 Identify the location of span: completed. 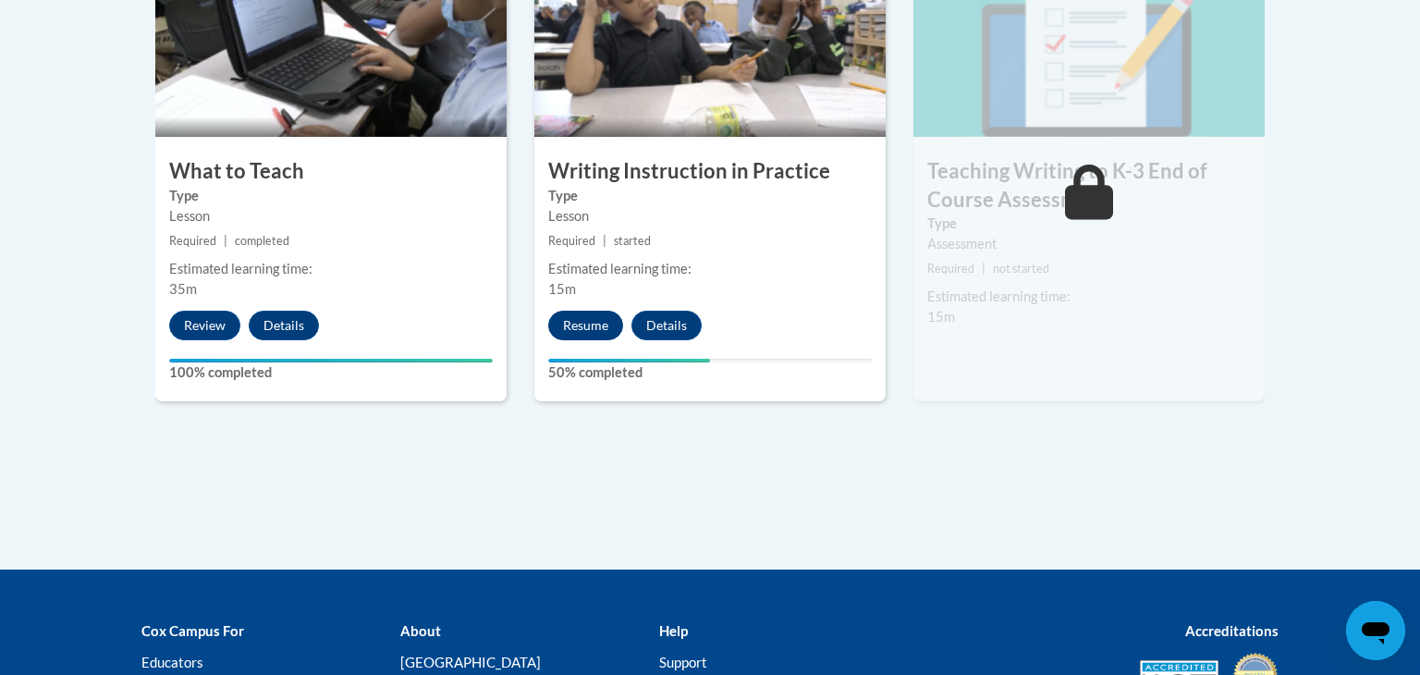
(262, 240).